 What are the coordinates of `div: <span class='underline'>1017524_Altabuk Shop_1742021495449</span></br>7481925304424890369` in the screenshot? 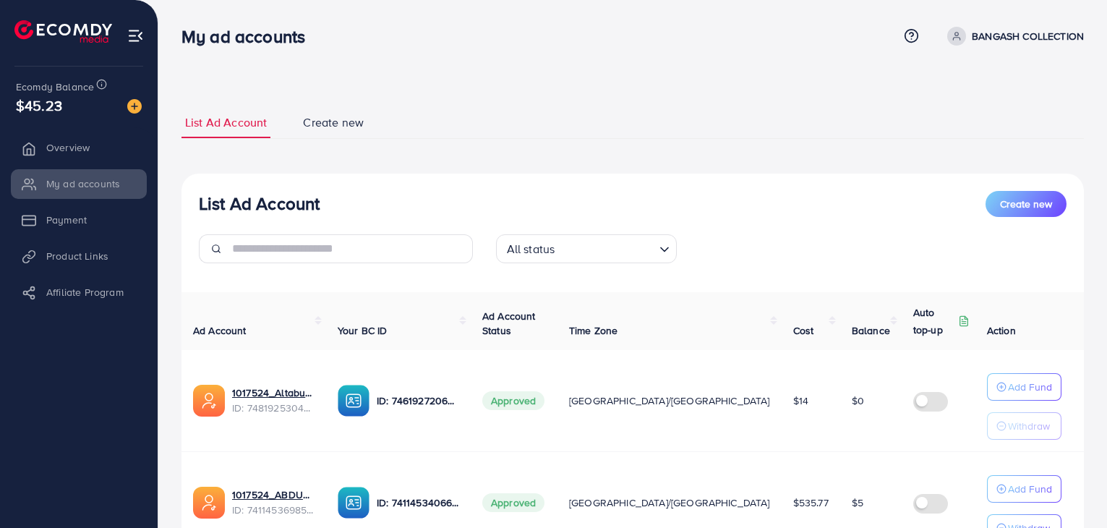 It's located at (273, 400).